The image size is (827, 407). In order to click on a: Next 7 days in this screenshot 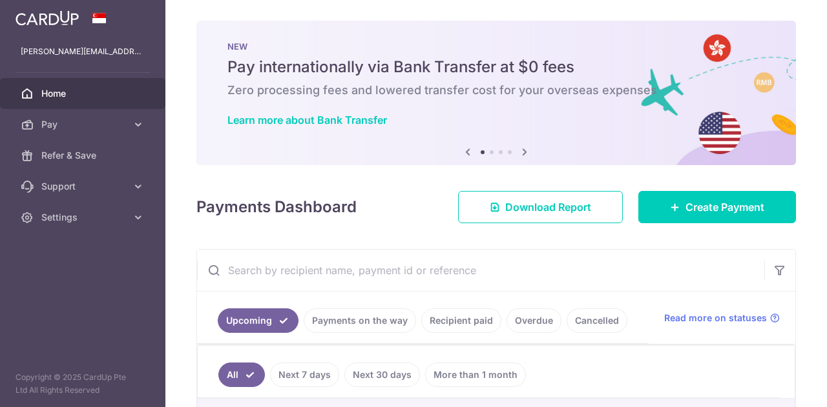, I will do `click(304, 375)`.